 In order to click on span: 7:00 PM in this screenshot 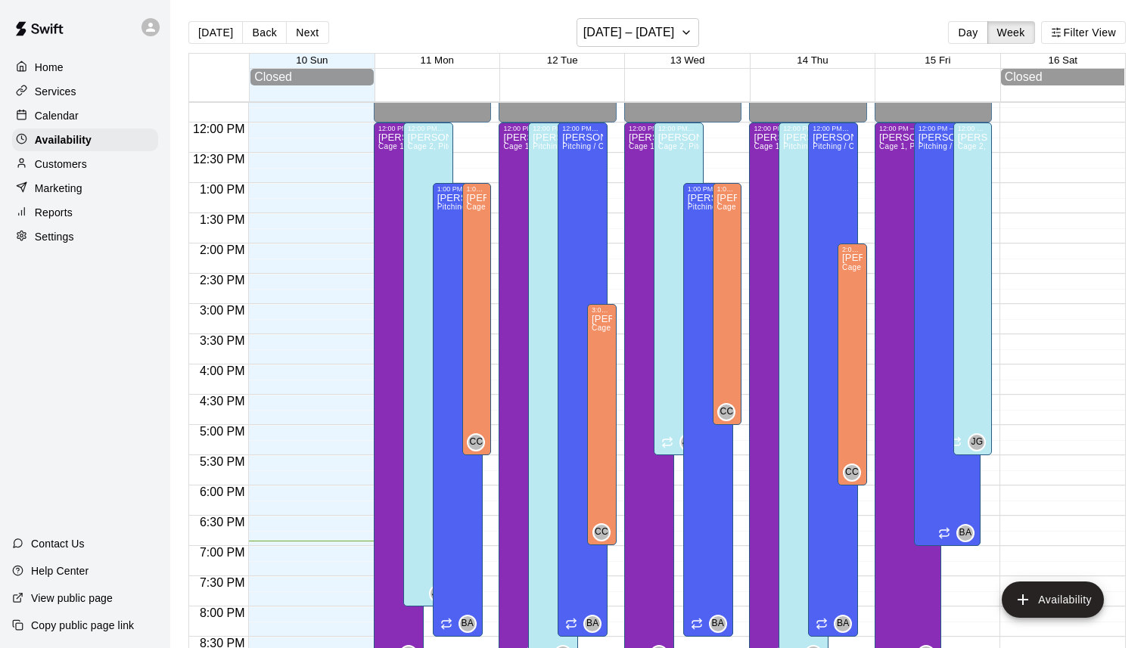, I will do `click(222, 552)`.